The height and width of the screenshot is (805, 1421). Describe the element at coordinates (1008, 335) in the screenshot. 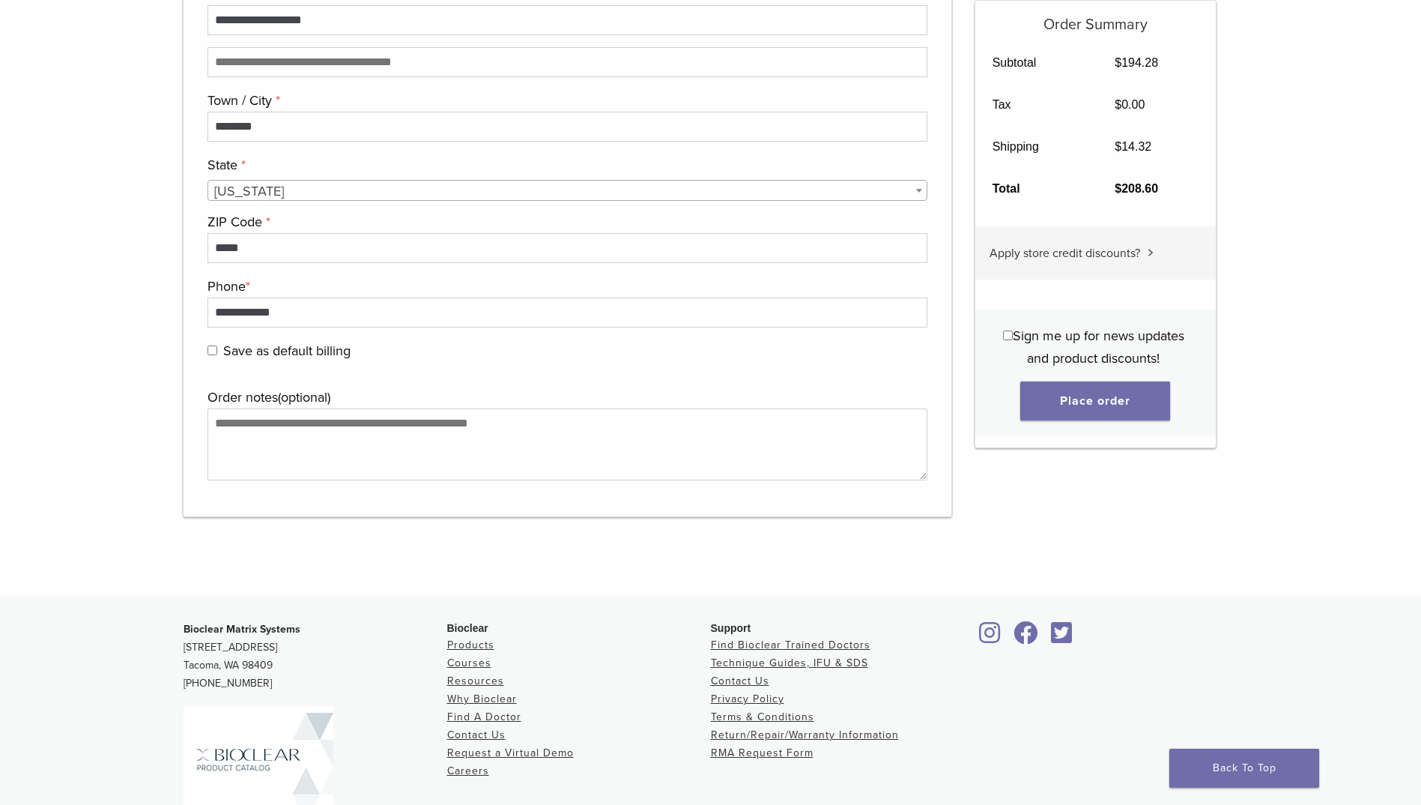

I see `input: Sign me up for news updates and product discounts!` at that location.